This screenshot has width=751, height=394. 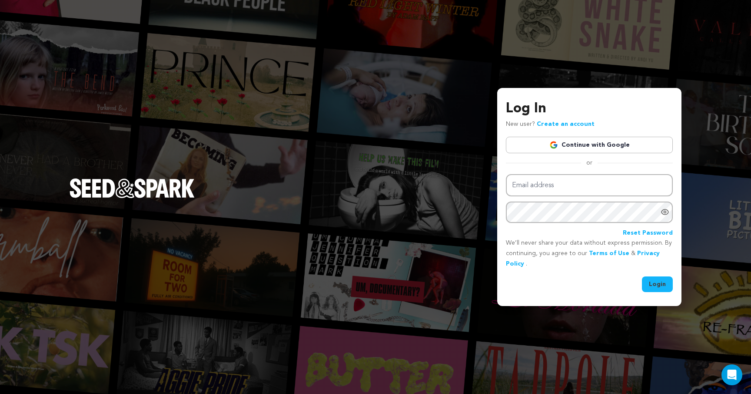 I want to click on a: Create an account, so click(x=566, y=124).